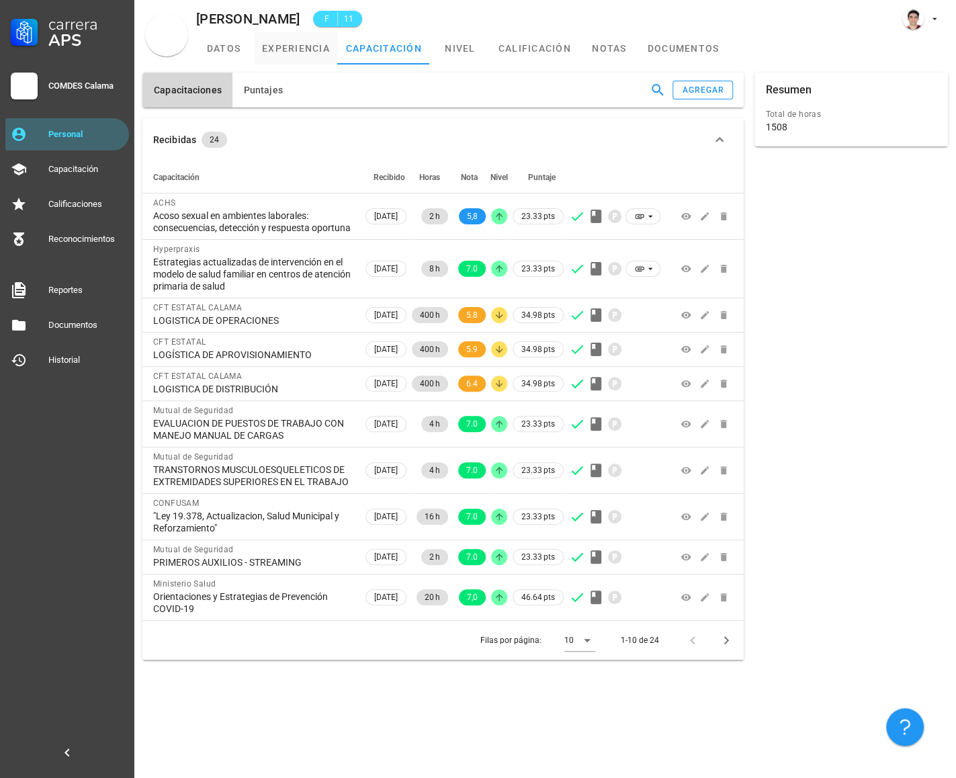 The height and width of the screenshot is (778, 956). Describe the element at coordinates (86, 204) in the screenshot. I see `div: Calificaciones` at that location.